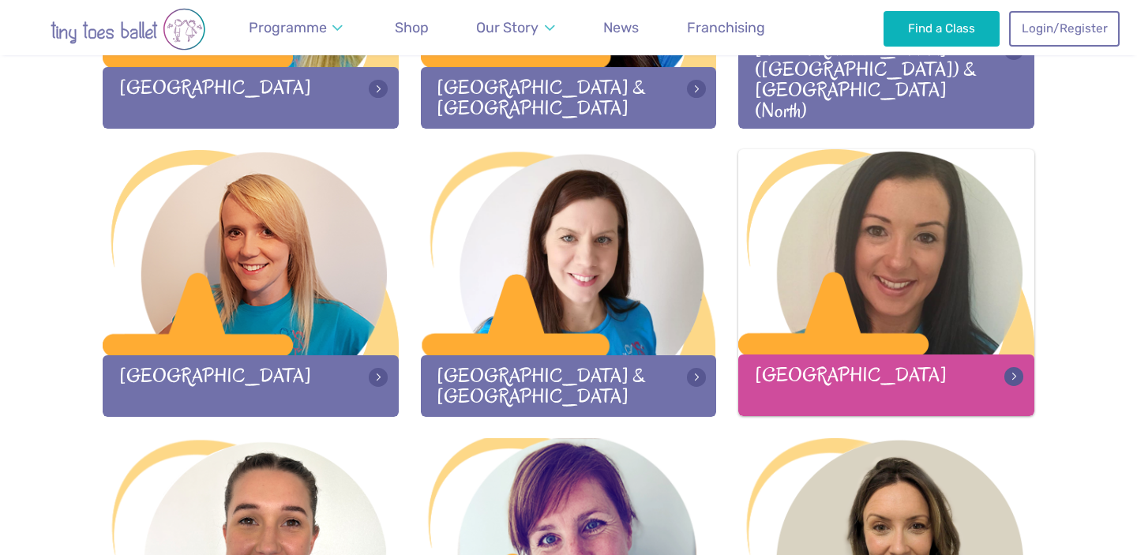 The image size is (1137, 555). What do you see at coordinates (941, 28) in the screenshot?
I see `a: Find a Class` at bounding box center [941, 28].